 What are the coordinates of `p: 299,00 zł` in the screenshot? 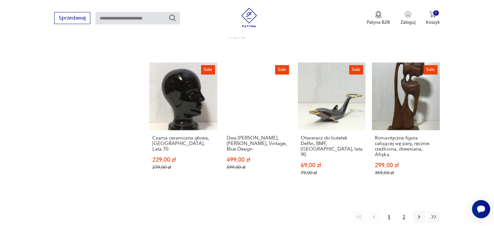 It's located at (405, 165).